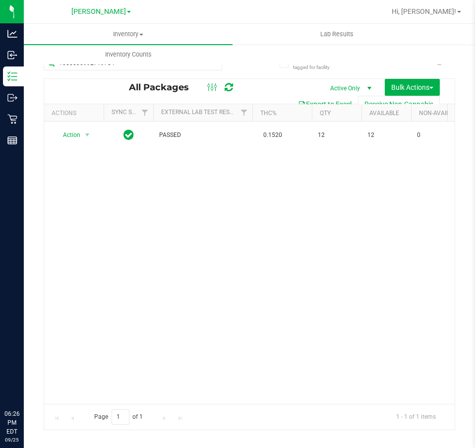  What do you see at coordinates (75, 113) in the screenshot?
I see `div: Actions` at bounding box center [75, 113].